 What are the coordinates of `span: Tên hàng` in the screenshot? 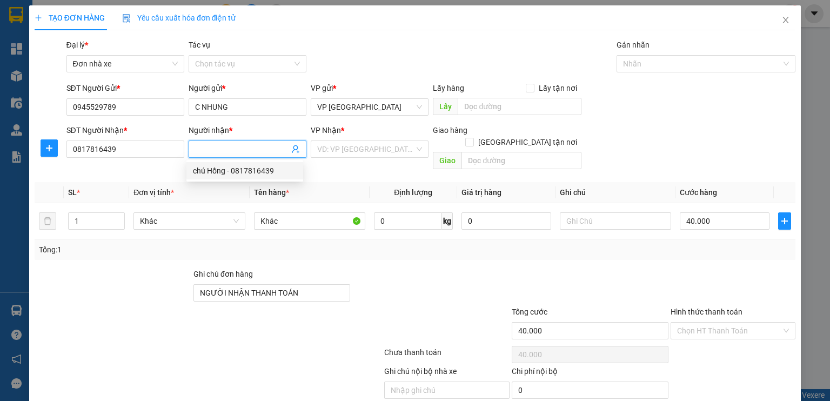 It's located at (271, 192).